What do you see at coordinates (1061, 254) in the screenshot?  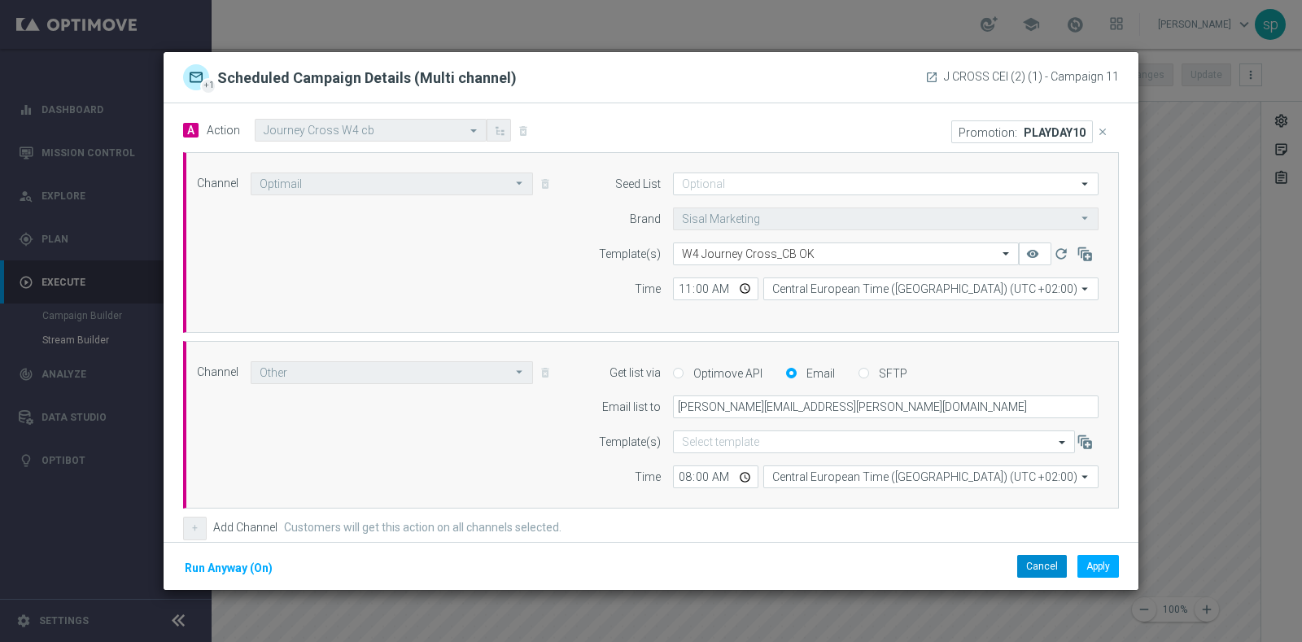 I see `i: refresh` at bounding box center [1061, 254].